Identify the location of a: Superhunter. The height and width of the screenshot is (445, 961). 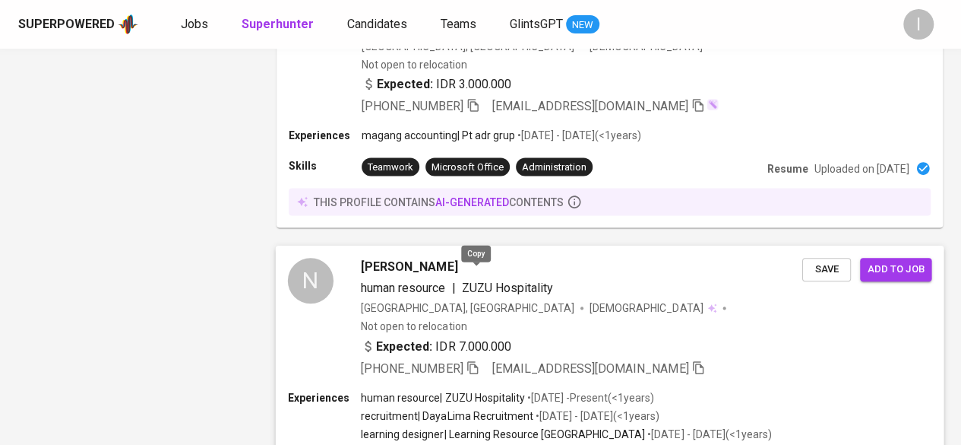
(279, 24).